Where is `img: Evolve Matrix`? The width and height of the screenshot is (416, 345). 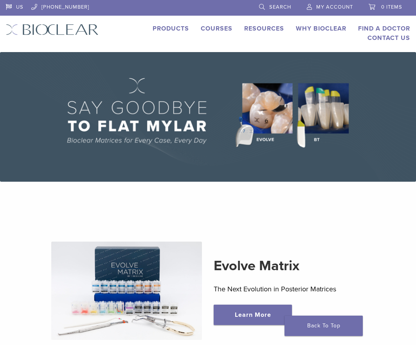
img: Evolve Matrix is located at coordinates (127, 291).